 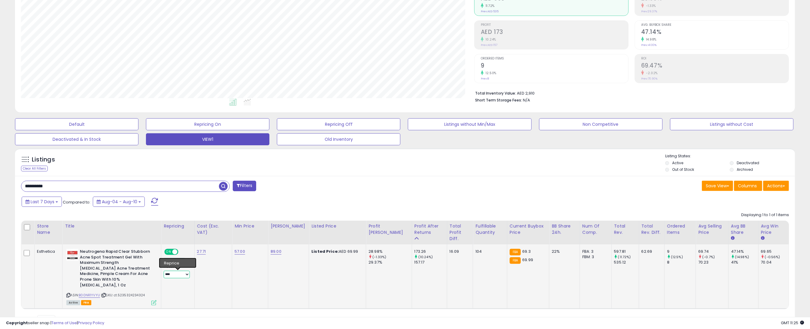 What do you see at coordinates (748, 163) in the screenshot?
I see `label: Deactivated` at bounding box center [748, 163].